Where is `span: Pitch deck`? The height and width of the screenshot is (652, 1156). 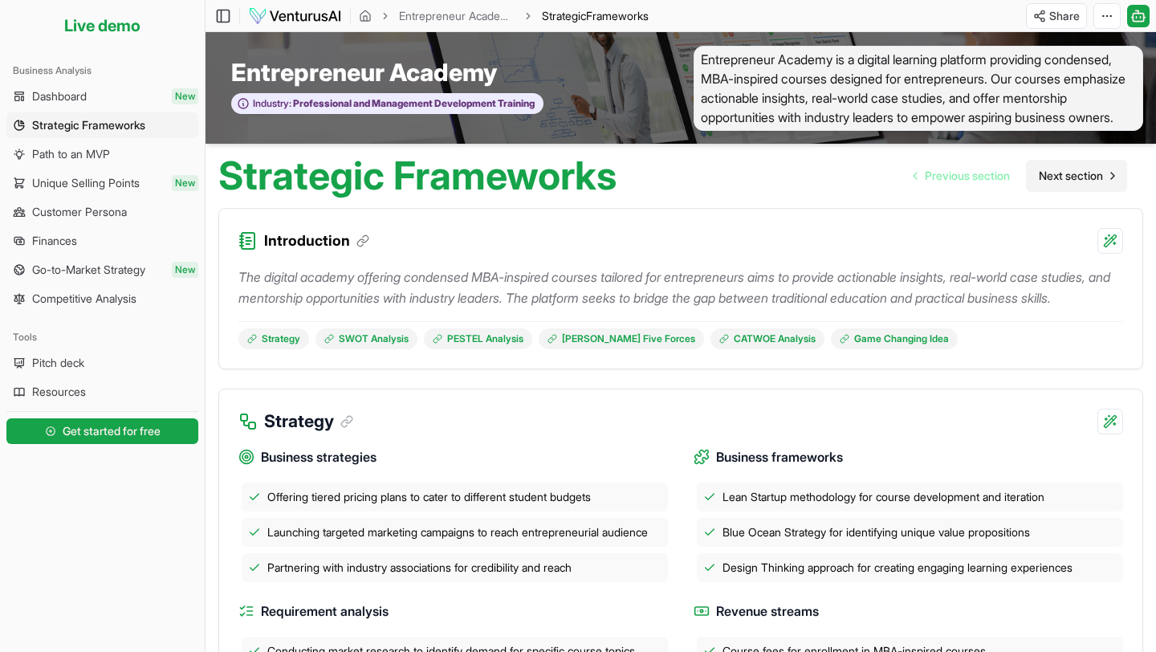
span: Pitch deck is located at coordinates (58, 363).